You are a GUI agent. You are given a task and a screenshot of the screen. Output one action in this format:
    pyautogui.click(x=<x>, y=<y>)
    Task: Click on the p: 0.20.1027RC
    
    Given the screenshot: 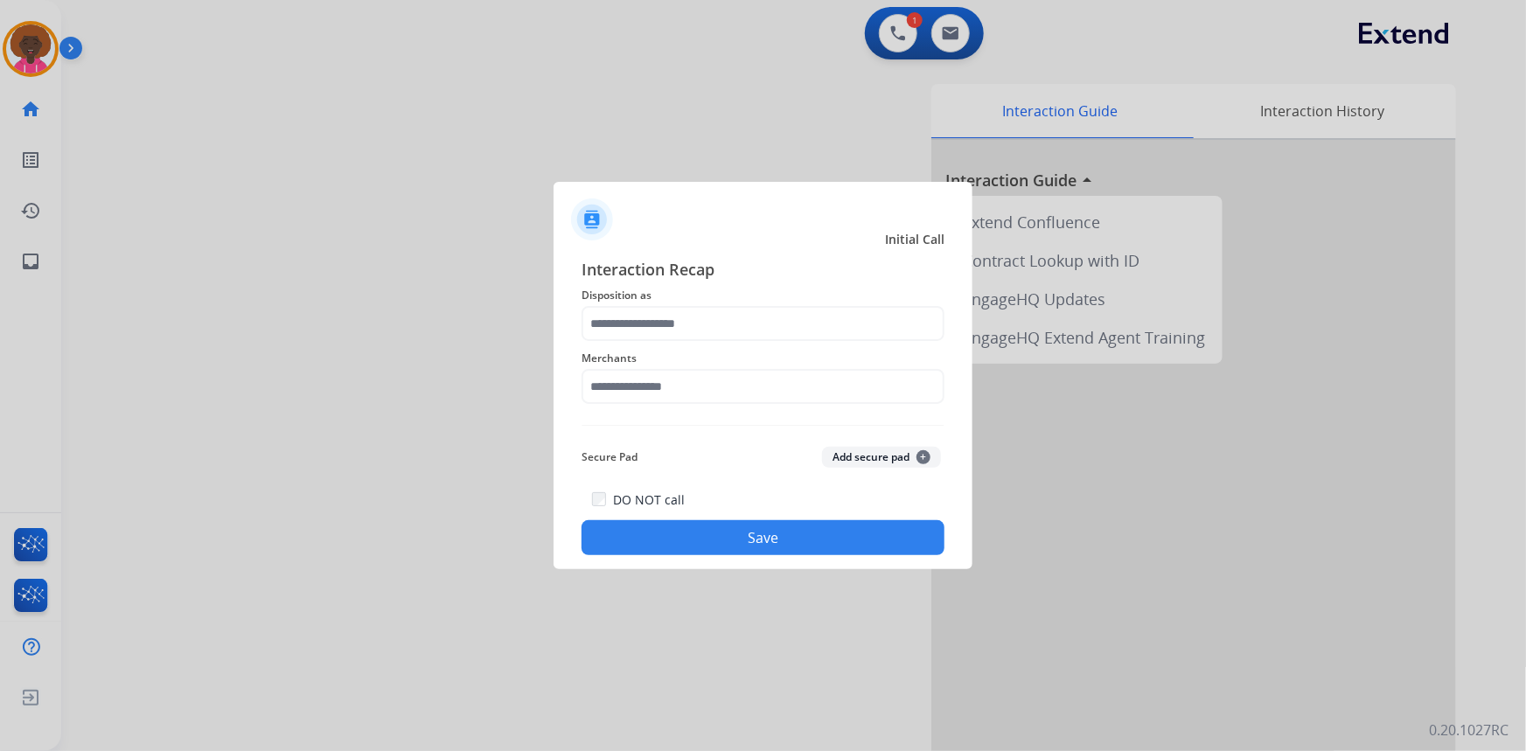 What is the action you would take?
    pyautogui.click(x=1469, y=730)
    